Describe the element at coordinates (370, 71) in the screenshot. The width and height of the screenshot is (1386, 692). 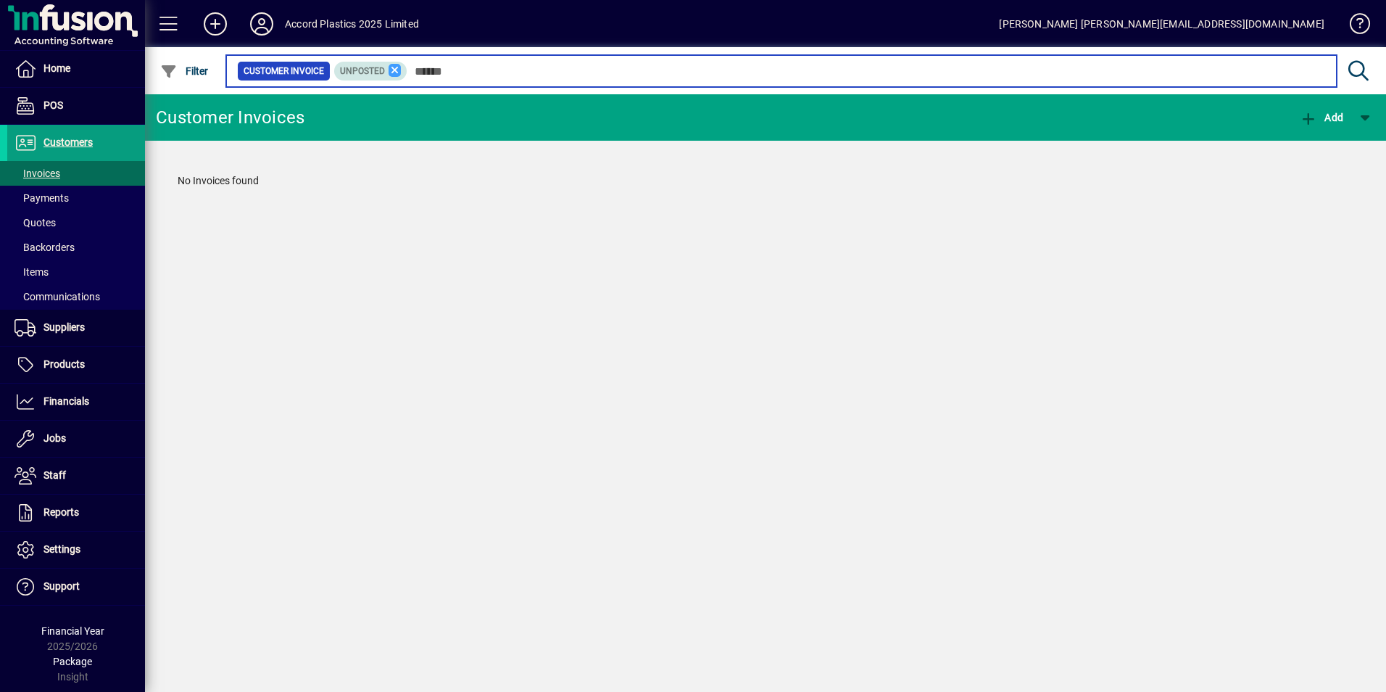
I see `mat-chip: Customer Invoice Status: Unposted` at that location.